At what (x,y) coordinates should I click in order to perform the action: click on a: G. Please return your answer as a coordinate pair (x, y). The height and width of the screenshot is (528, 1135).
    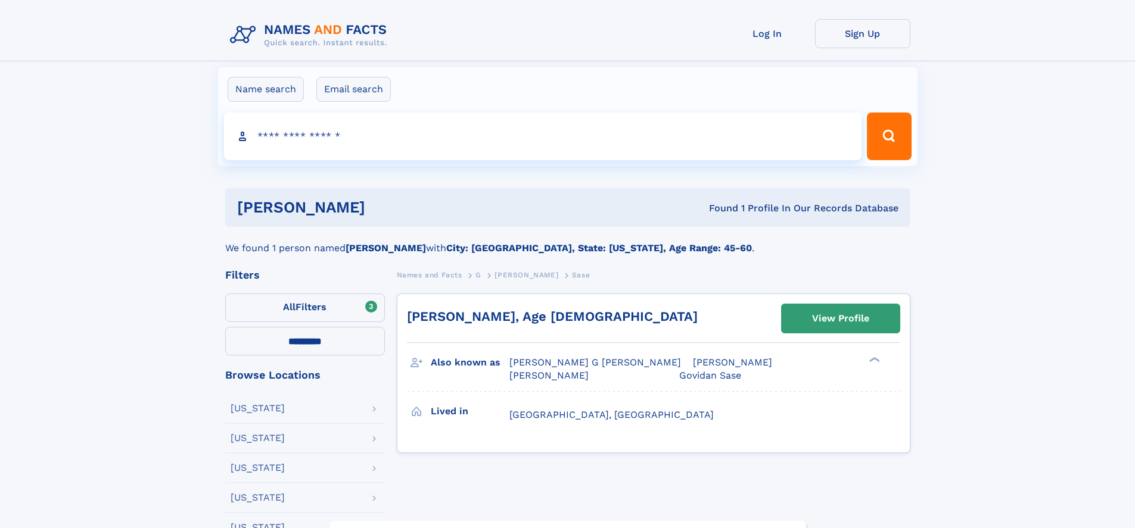
    Looking at the image, I should click on (478, 275).